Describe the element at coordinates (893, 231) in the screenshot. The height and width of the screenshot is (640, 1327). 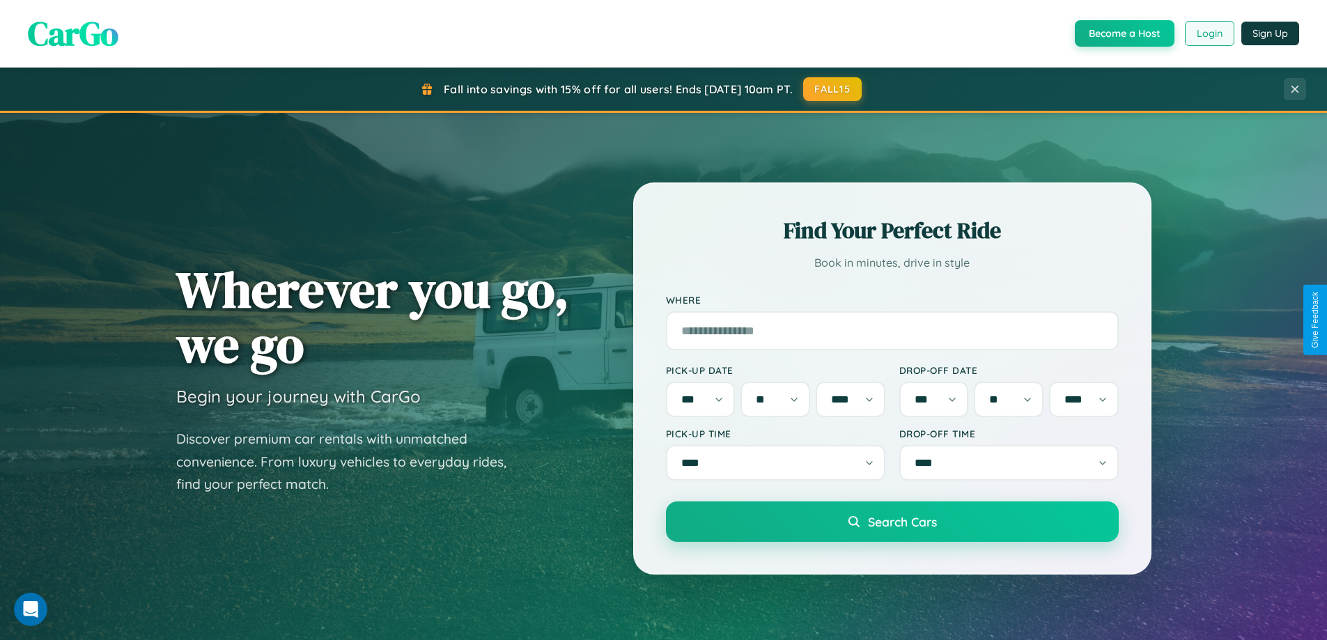
I see `h2: Find Your Perfect Ride` at that location.